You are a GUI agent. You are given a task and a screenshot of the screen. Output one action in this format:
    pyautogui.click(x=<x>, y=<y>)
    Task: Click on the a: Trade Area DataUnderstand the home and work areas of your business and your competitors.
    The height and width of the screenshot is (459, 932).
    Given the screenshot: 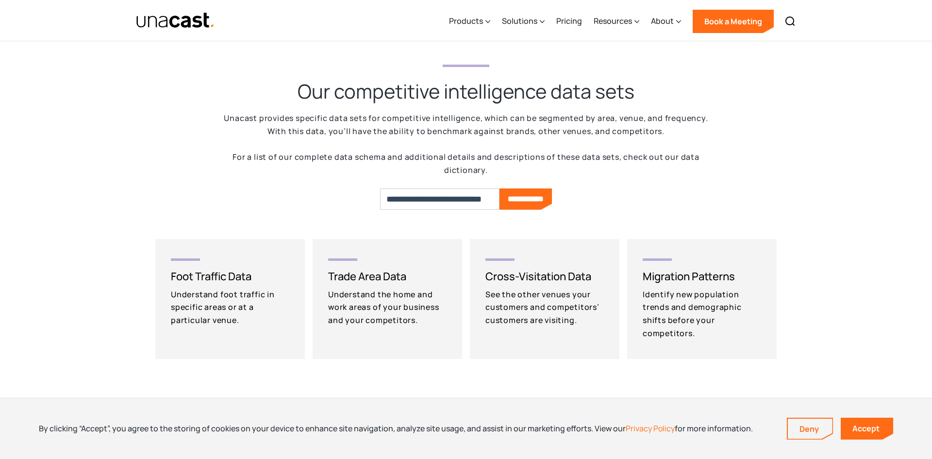 What is the action you would take?
    pyautogui.click(x=387, y=299)
    